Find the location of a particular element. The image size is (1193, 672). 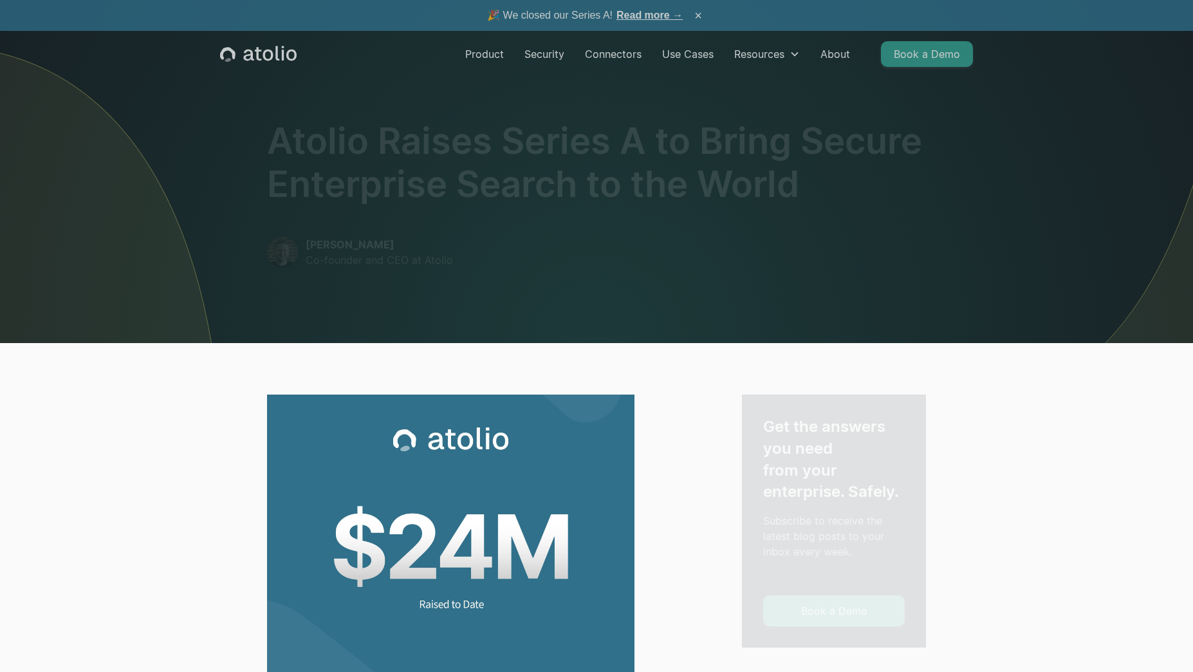

a: home is located at coordinates (258, 54).